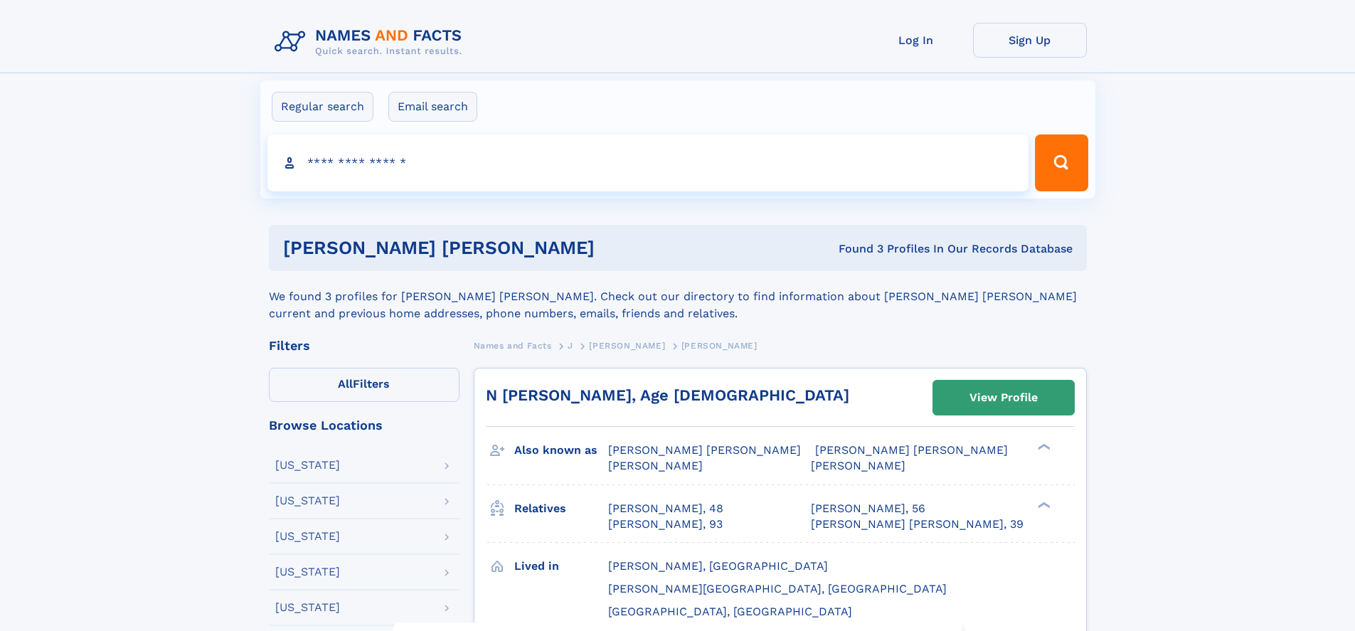  Describe the element at coordinates (364, 425) in the screenshot. I see `div: Browse Locations` at that location.